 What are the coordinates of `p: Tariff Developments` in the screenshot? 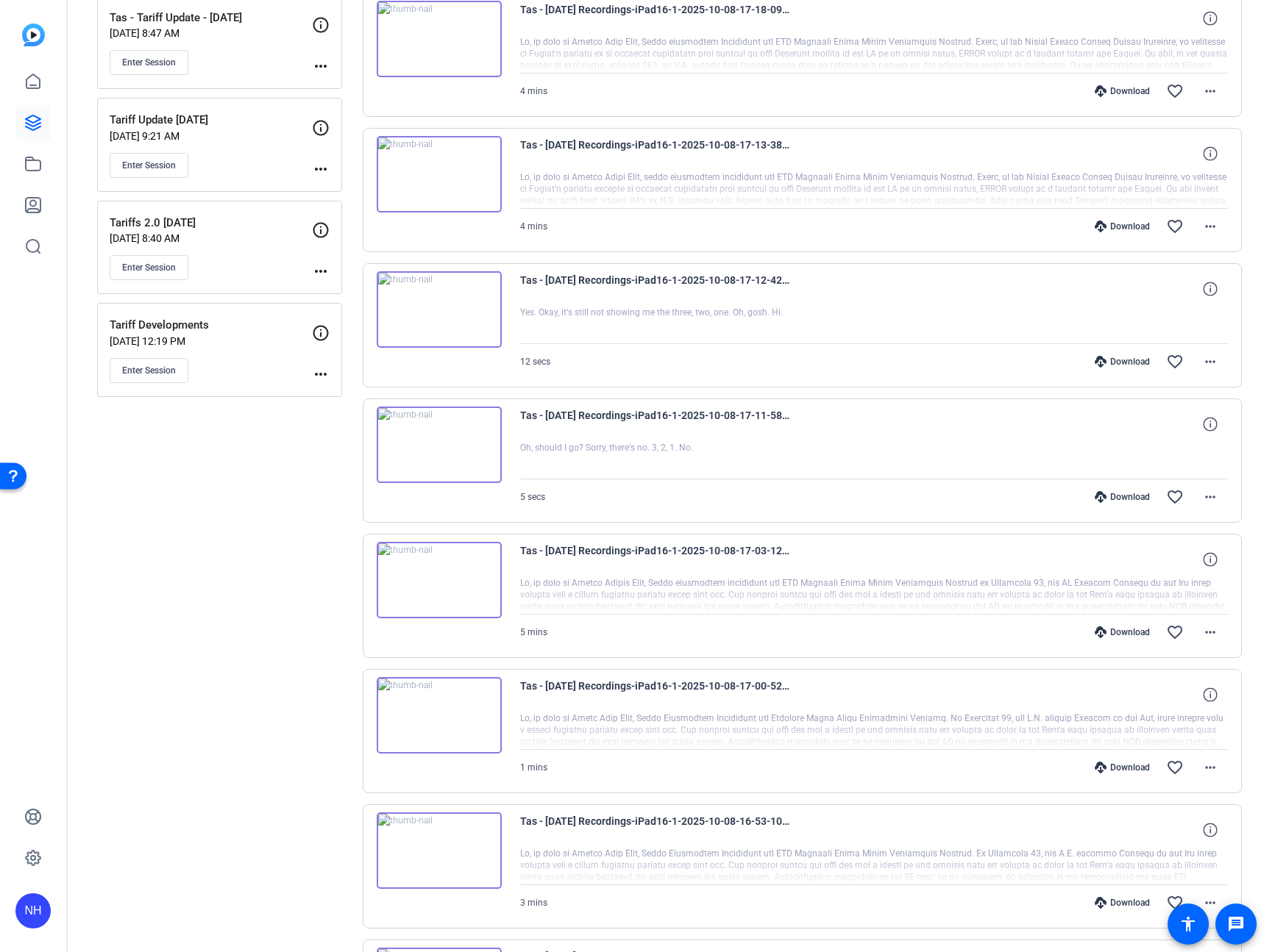 It's located at (210, 325).